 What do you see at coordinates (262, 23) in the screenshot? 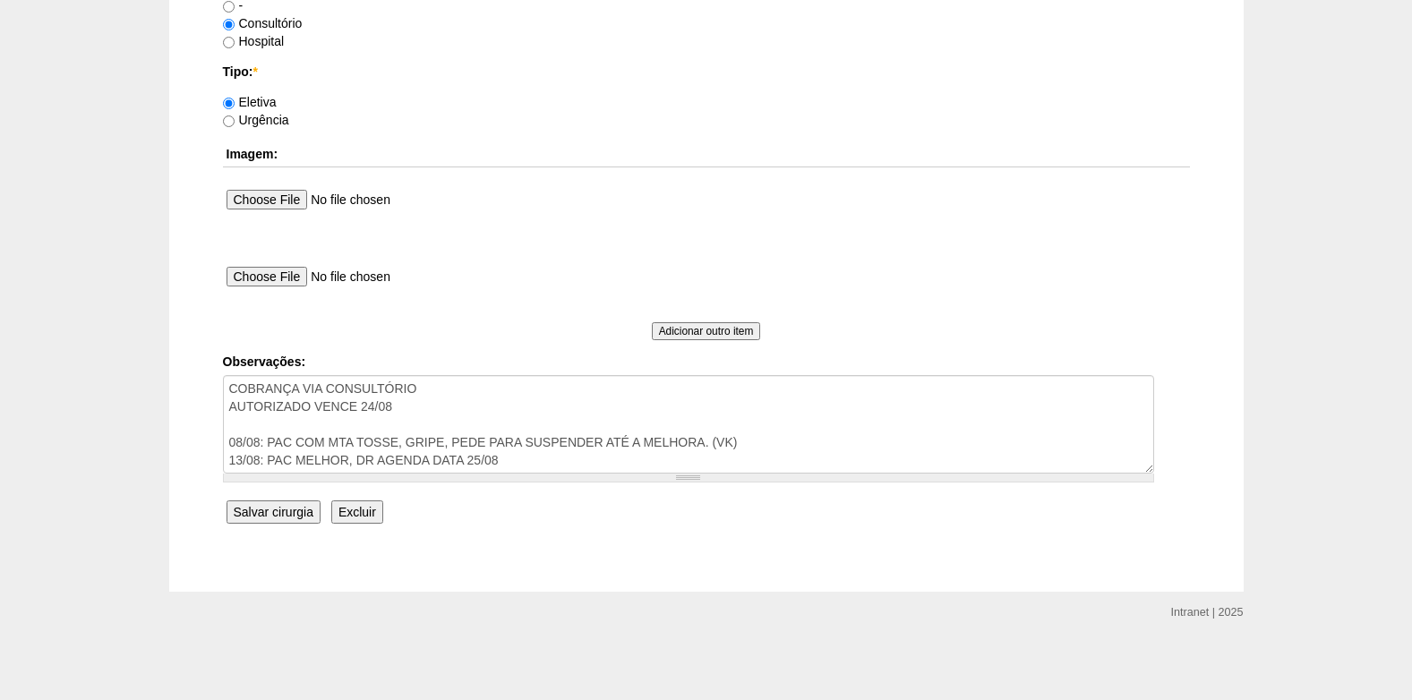
I see `label: Consultório` at bounding box center [262, 23].